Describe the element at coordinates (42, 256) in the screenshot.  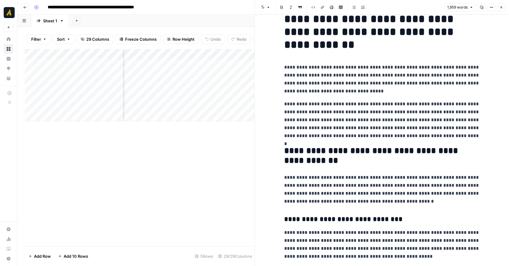
I see `span: Add Row` at that location.